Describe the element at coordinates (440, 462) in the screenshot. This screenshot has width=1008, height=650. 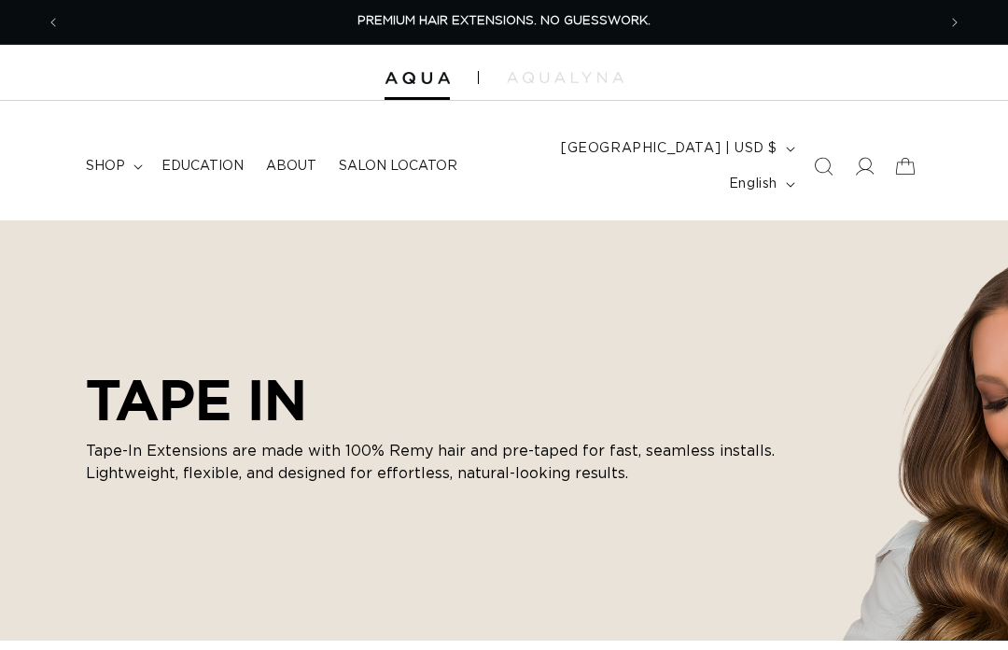
I see `p: Tape-In Extensions are made with 100% Remy hair and pre-taped for fast, seamless installs. Lightw...` at that location.